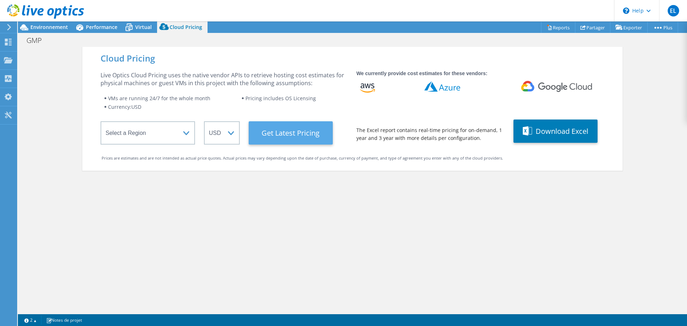 The width and height of the screenshot is (687, 326). I want to click on h1: GMP, so click(38, 40).